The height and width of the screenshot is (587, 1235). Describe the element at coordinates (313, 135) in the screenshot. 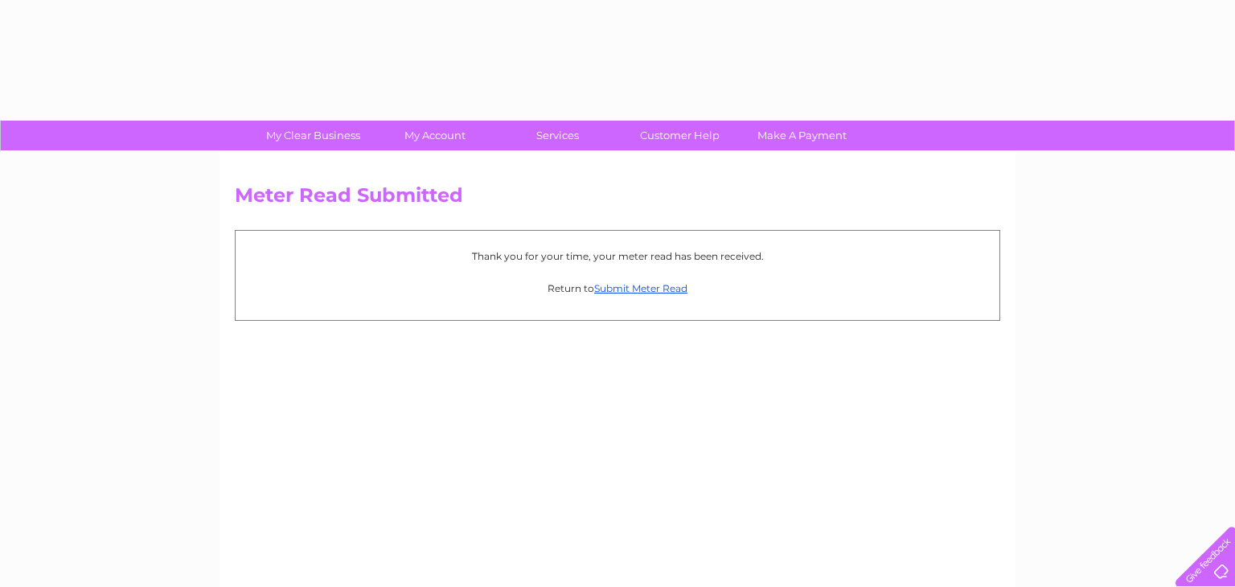

I see `a: My Clear Business` at that location.